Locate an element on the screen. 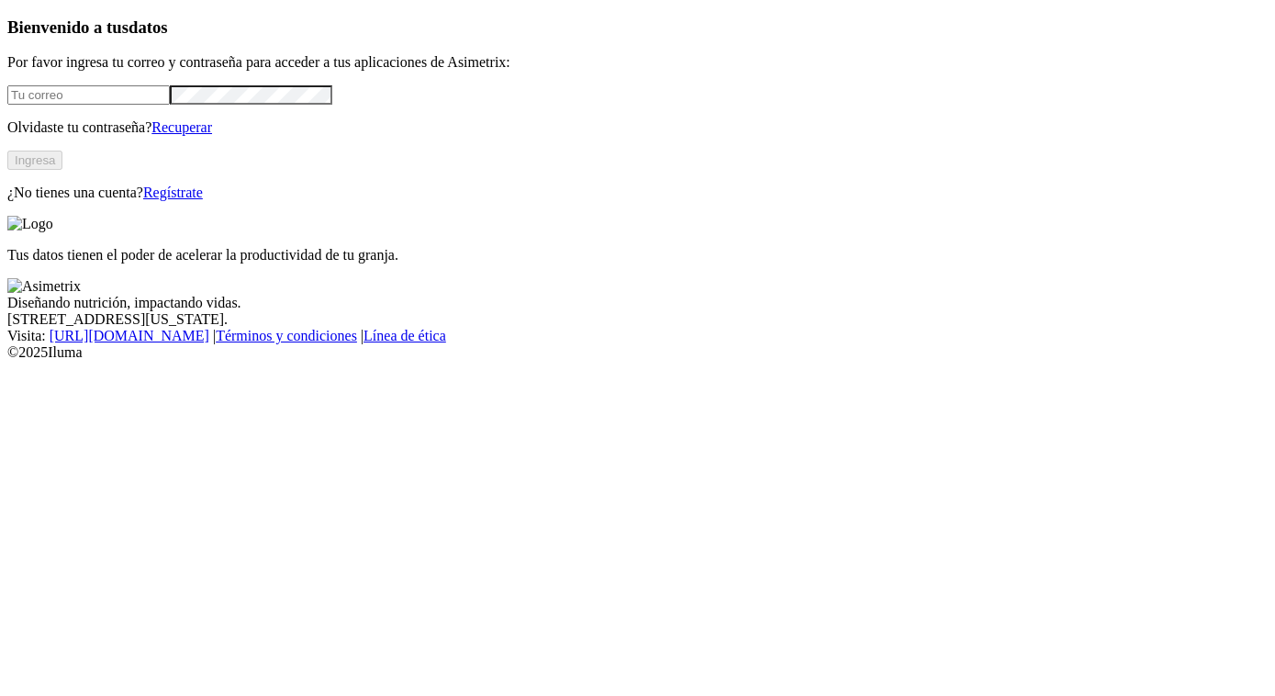 The width and height of the screenshot is (1275, 696). a: Regístrate is located at coordinates (173, 192).